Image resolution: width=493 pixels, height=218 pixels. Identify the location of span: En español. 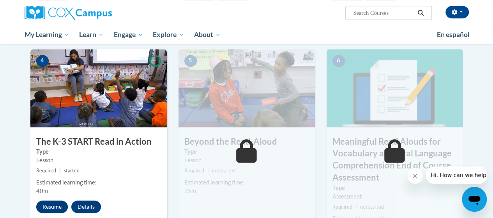
(454, 34).